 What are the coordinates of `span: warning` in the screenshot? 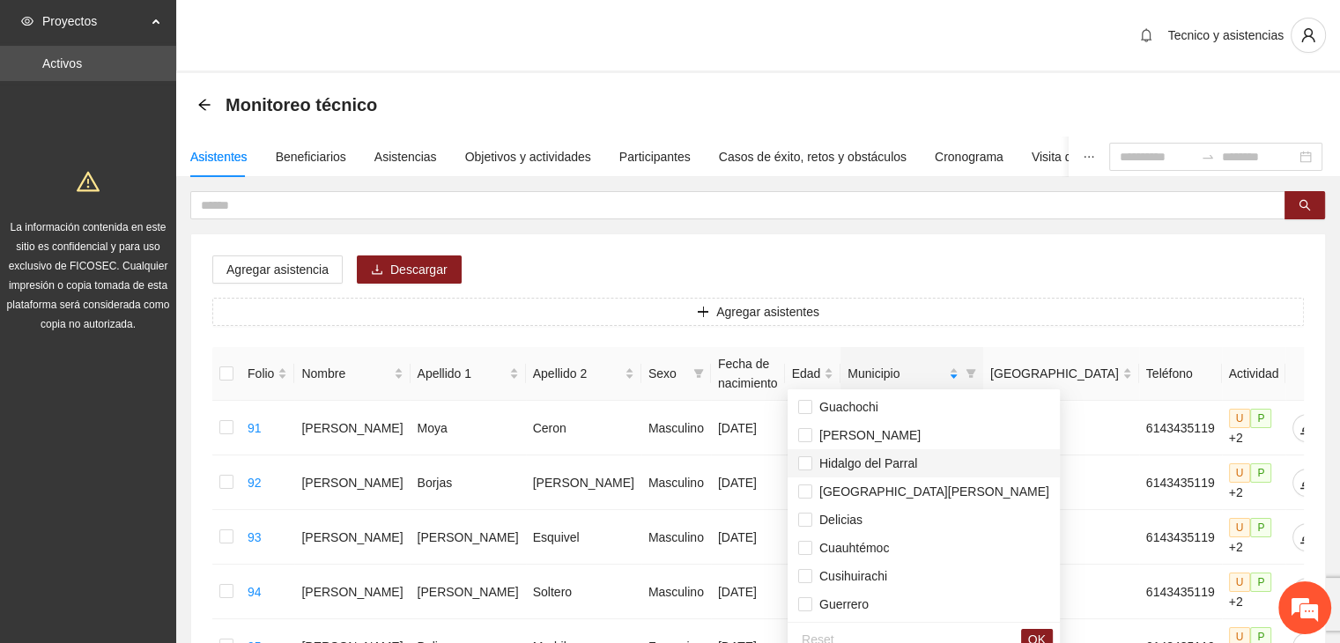 It's located at (88, 182).